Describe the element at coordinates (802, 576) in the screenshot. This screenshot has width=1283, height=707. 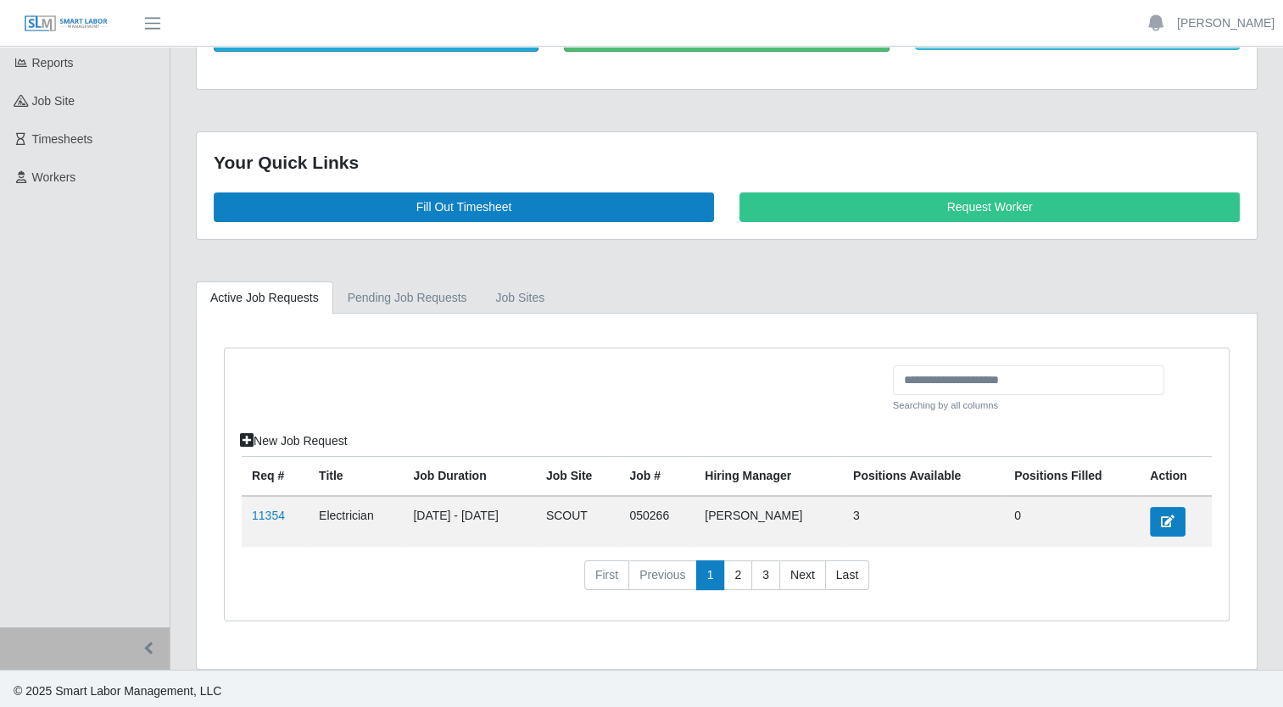
I see `a: Next` at that location.